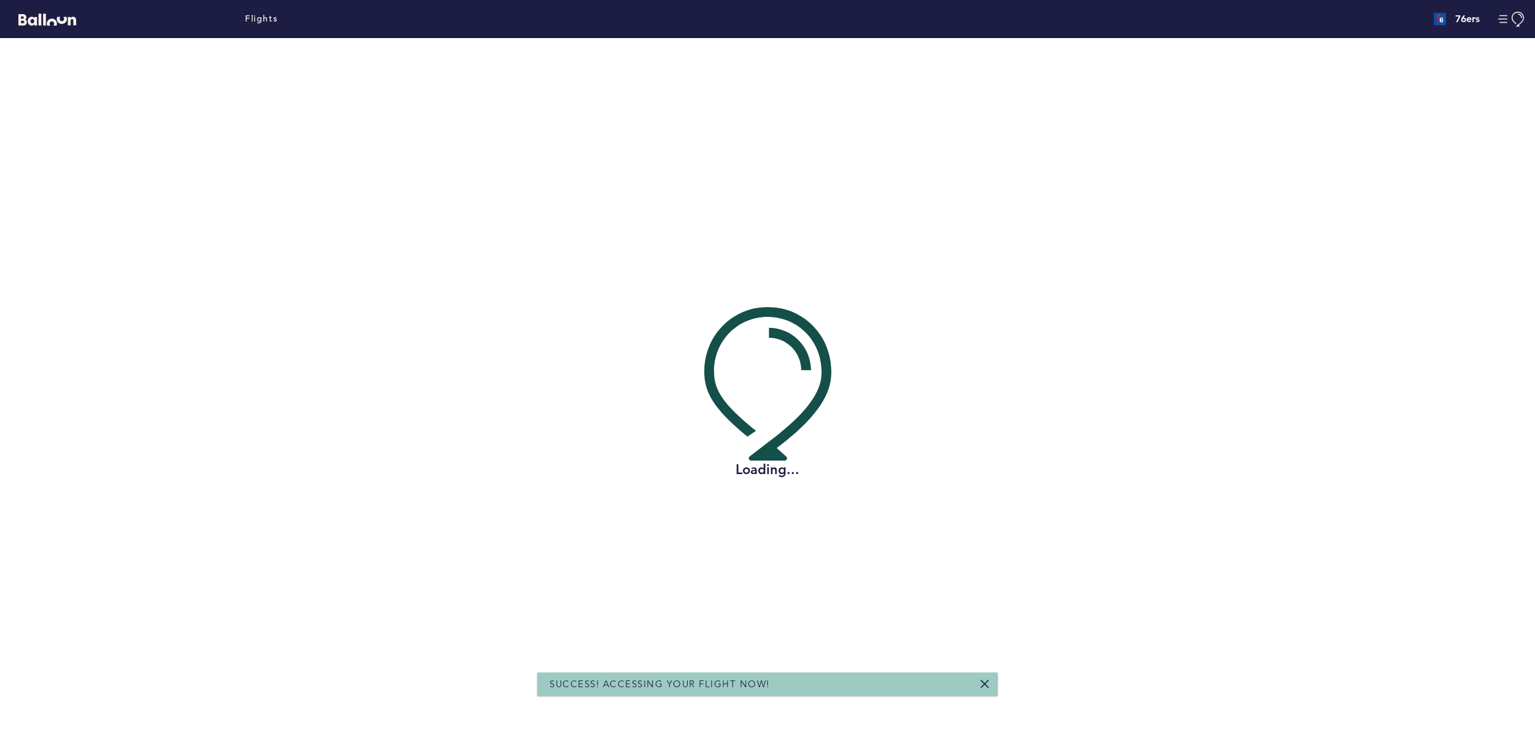 Image resolution: width=1535 pixels, height=748 pixels. What do you see at coordinates (47, 20) in the screenshot?
I see `svg: Balloon` at bounding box center [47, 20].